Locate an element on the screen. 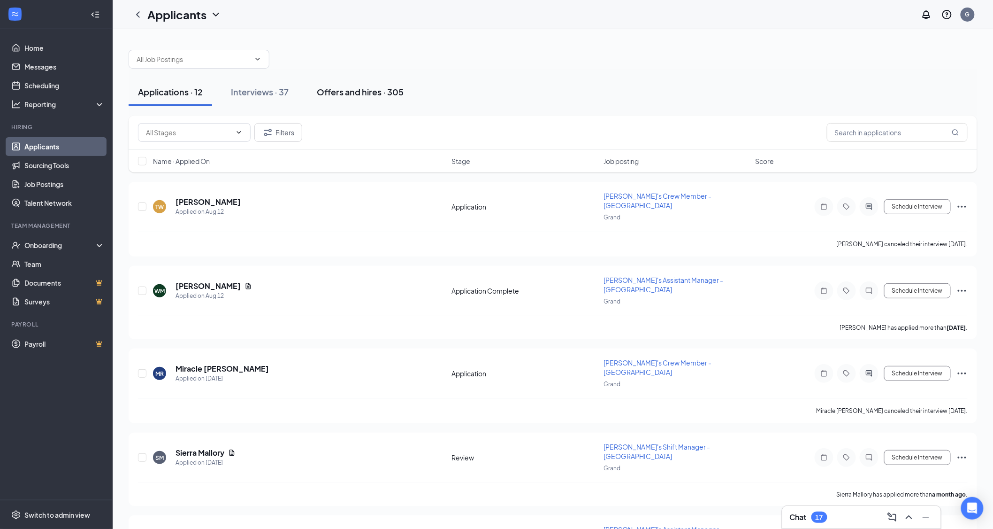  a: ChevronLeft is located at coordinates (138, 15).